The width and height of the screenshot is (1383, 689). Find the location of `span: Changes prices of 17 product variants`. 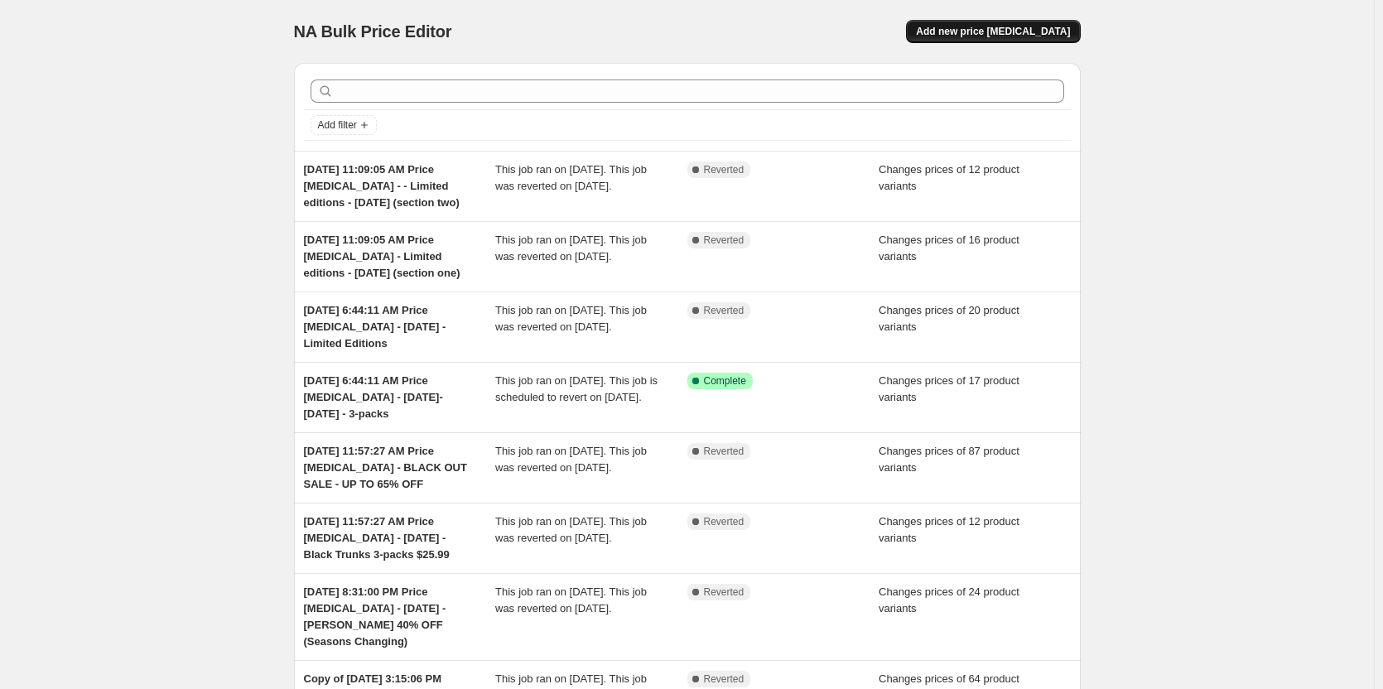

span: Changes prices of 17 product variants is located at coordinates (949, 389).